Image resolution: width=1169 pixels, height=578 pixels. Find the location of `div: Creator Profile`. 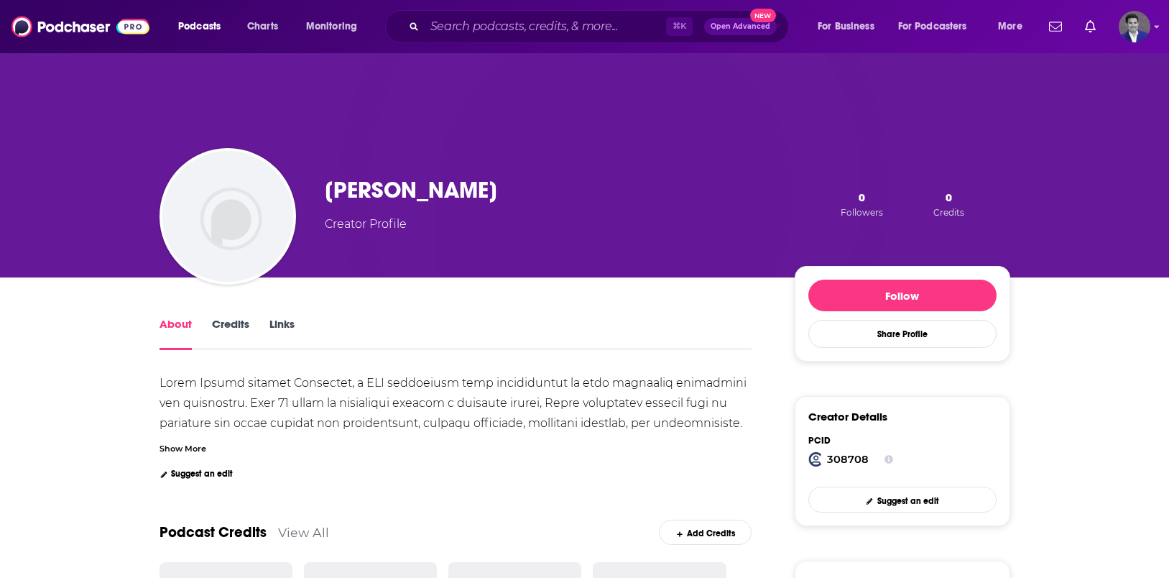

div: Creator Profile is located at coordinates (366, 224).